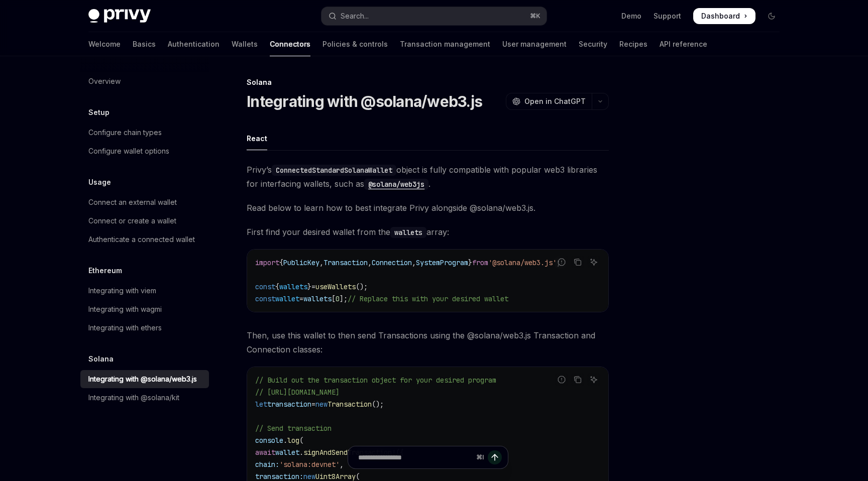  I want to click on button: Open search, so click(434, 16).